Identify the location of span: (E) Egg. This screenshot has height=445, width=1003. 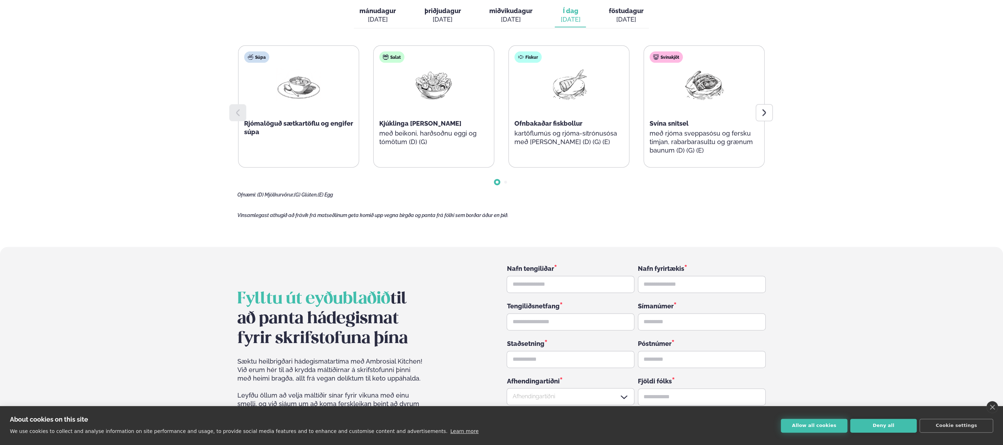
(325, 195).